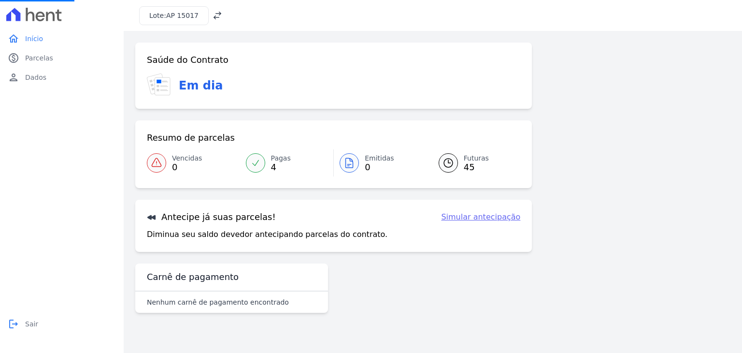  What do you see at coordinates (14, 77) in the screenshot?
I see `i: person` at bounding box center [14, 77].